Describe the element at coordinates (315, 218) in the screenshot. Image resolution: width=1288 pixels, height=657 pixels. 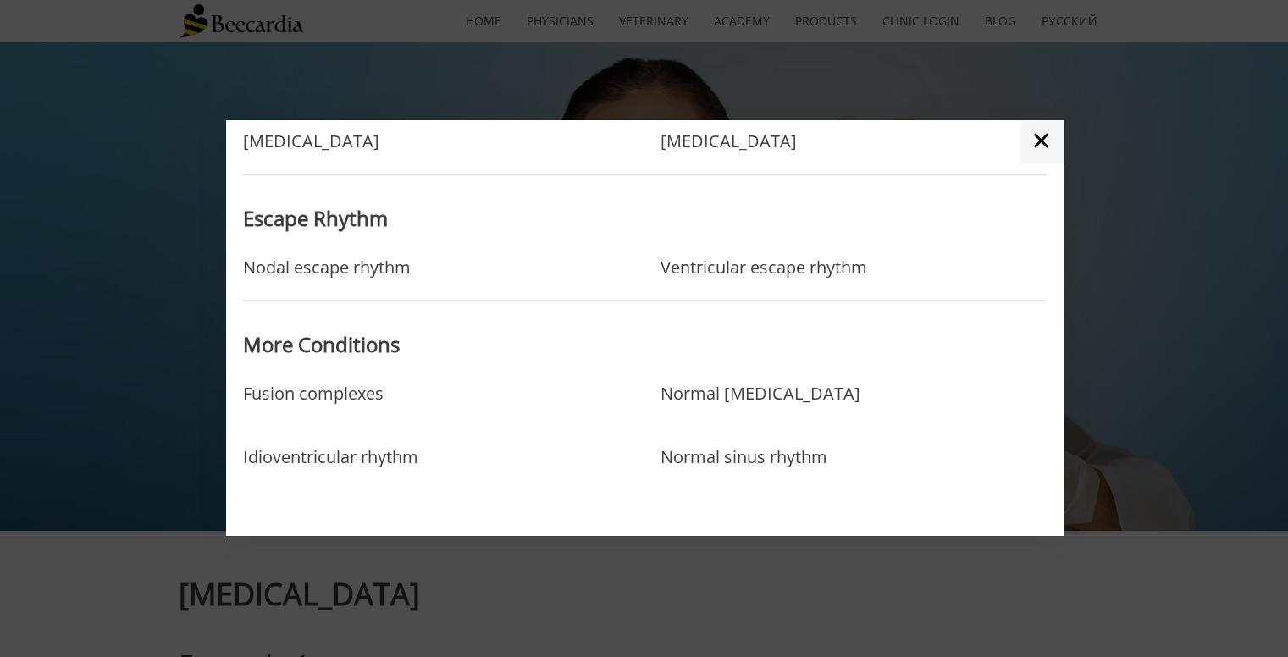
I see `span: Escape Rhythm` at that location.